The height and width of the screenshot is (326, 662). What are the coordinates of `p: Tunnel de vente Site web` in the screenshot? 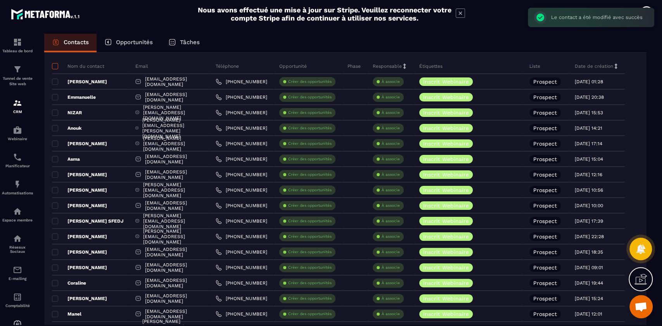 It's located at (17, 81).